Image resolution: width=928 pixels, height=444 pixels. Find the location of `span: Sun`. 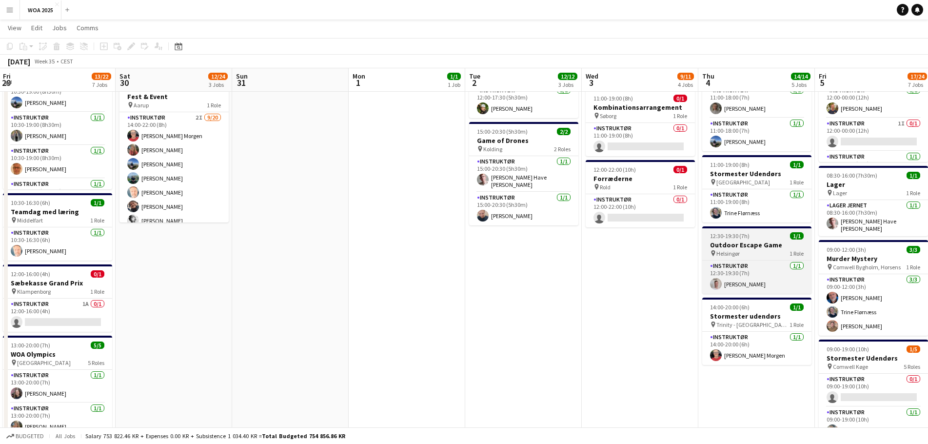

span: Sun is located at coordinates (242, 76).